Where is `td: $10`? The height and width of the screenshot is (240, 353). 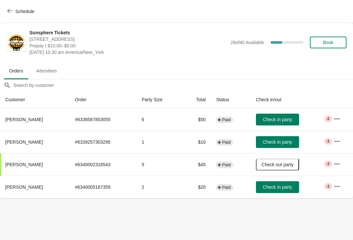 td: $10 is located at coordinates (196, 142).